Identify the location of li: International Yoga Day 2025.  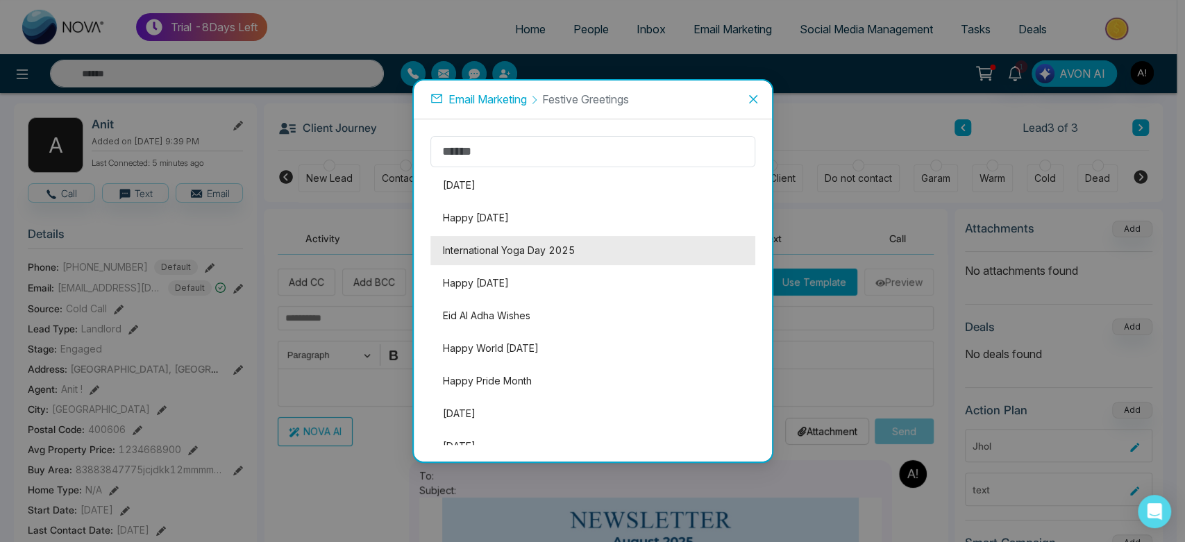
(593, 251).